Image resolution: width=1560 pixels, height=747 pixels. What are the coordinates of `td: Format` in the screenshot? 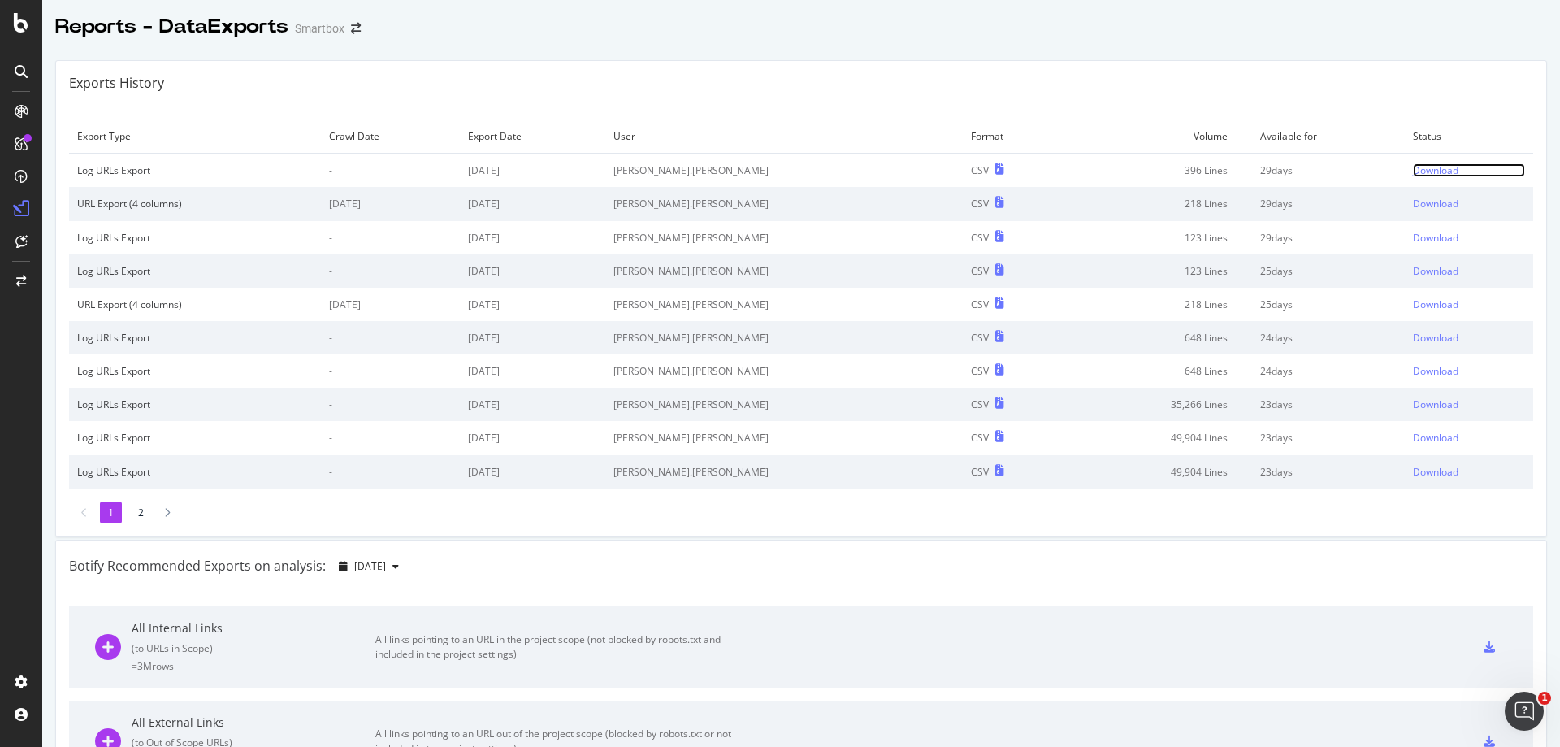 It's located at (1014, 136).